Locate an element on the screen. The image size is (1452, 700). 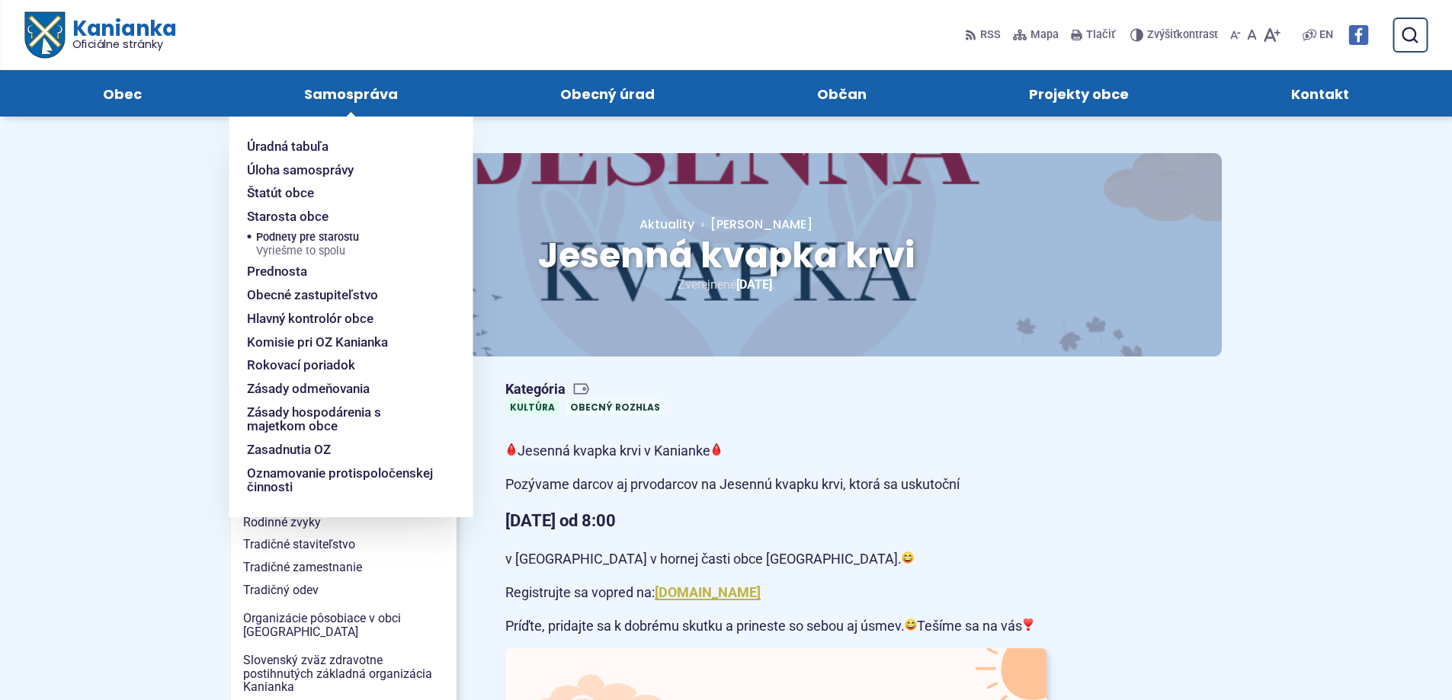
a: Obecné zastupiteľstvo is located at coordinates (341, 295).